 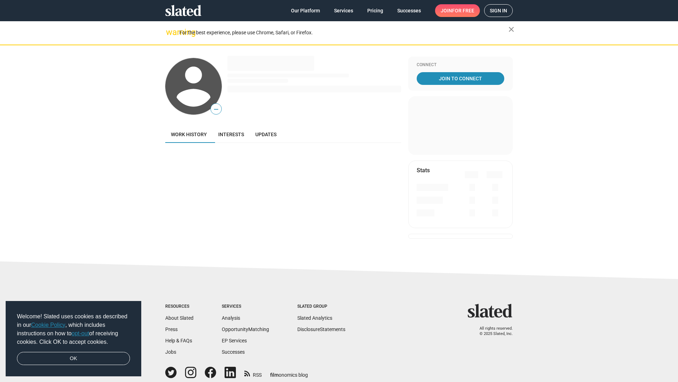 I want to click on a: Help & FAQs, so click(x=179, y=340).